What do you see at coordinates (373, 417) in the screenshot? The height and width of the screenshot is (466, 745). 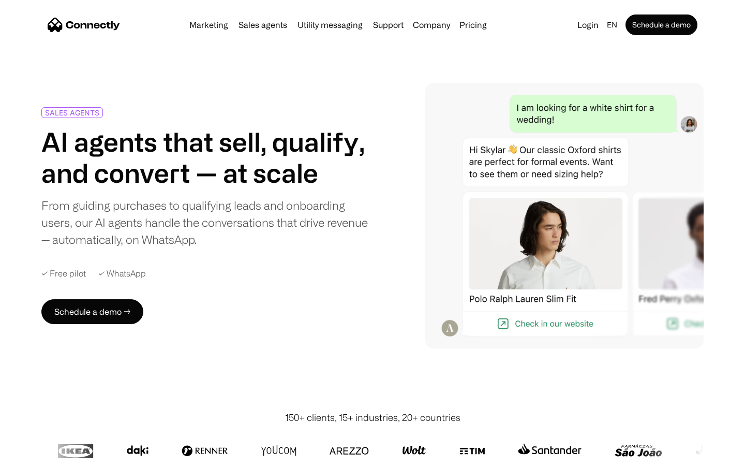 I see `div: 150+ clients, 15+ industries, 20+ countries` at bounding box center [373, 417].